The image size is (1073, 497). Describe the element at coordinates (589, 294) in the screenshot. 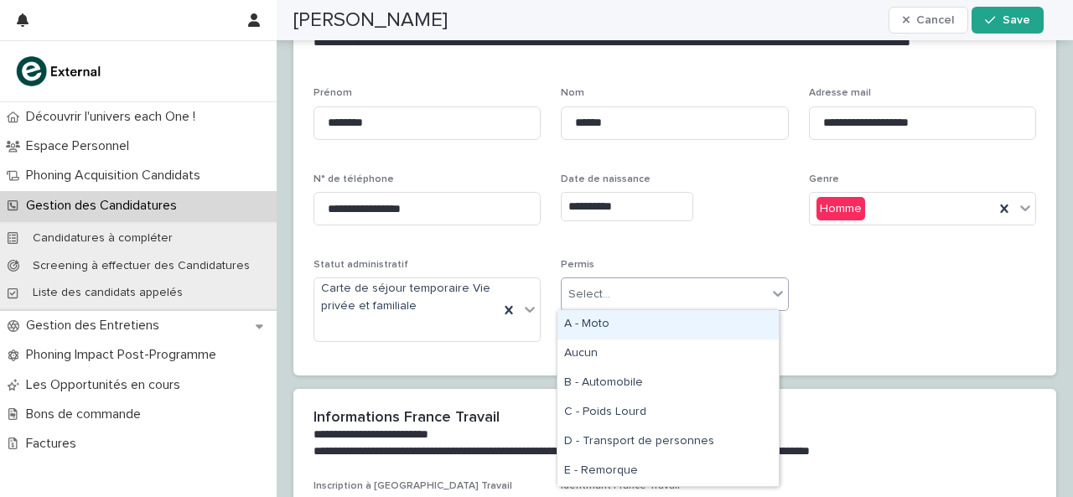

I see `div: Select...` at that location.